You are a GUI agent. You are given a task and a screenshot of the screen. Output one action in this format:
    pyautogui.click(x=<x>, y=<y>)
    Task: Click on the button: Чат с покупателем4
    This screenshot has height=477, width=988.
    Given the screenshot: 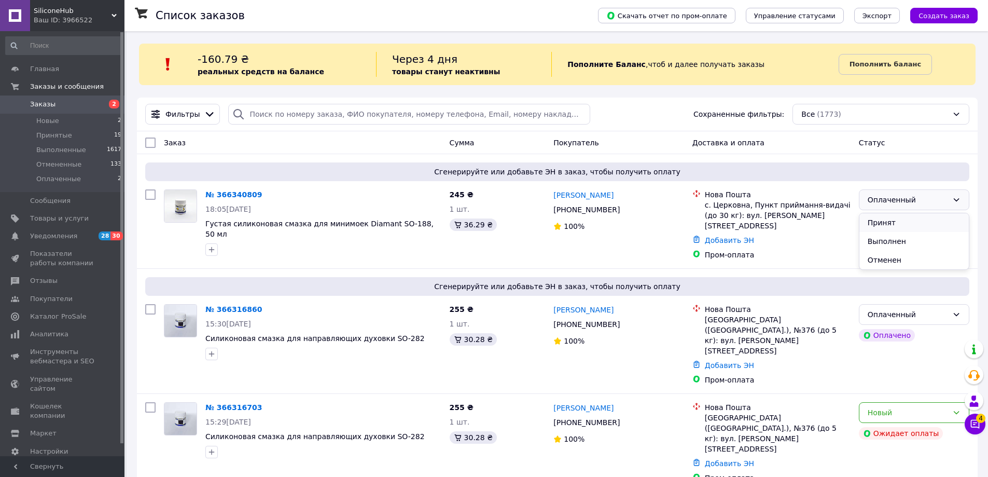 What is the action you would take?
    pyautogui.click(x=975, y=424)
    